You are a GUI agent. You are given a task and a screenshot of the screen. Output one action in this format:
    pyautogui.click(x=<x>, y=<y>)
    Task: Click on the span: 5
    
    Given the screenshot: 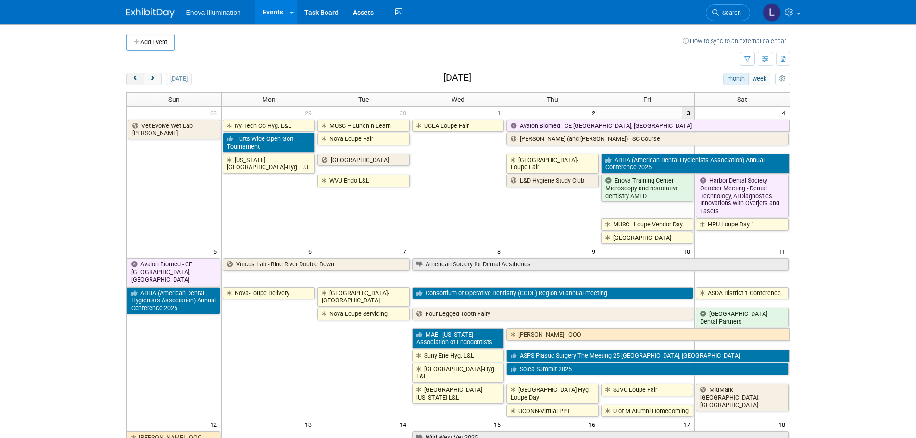 What is the action you would take?
    pyautogui.click(x=217, y=251)
    